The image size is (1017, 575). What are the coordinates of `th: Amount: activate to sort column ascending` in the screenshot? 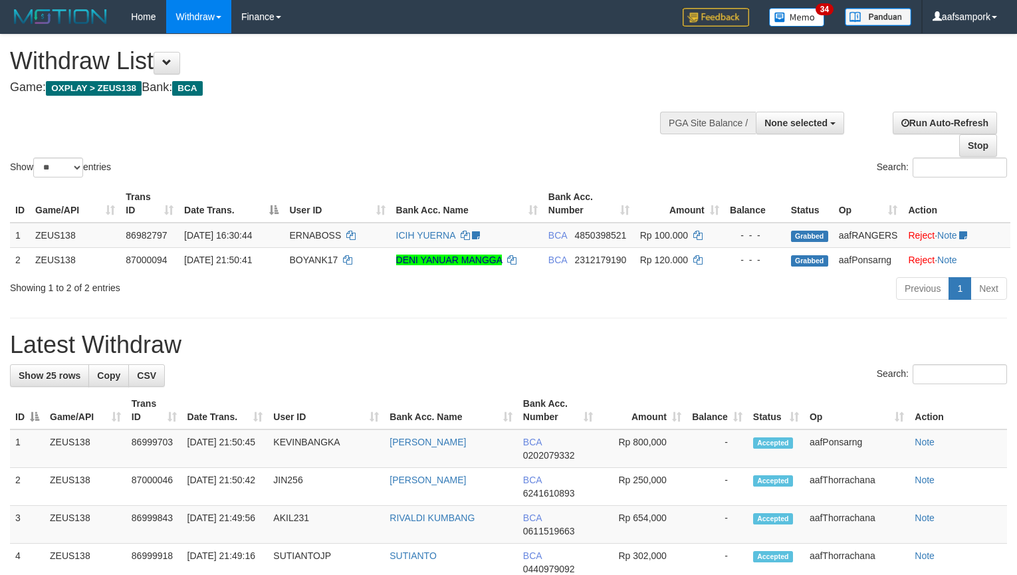 It's located at (680, 203).